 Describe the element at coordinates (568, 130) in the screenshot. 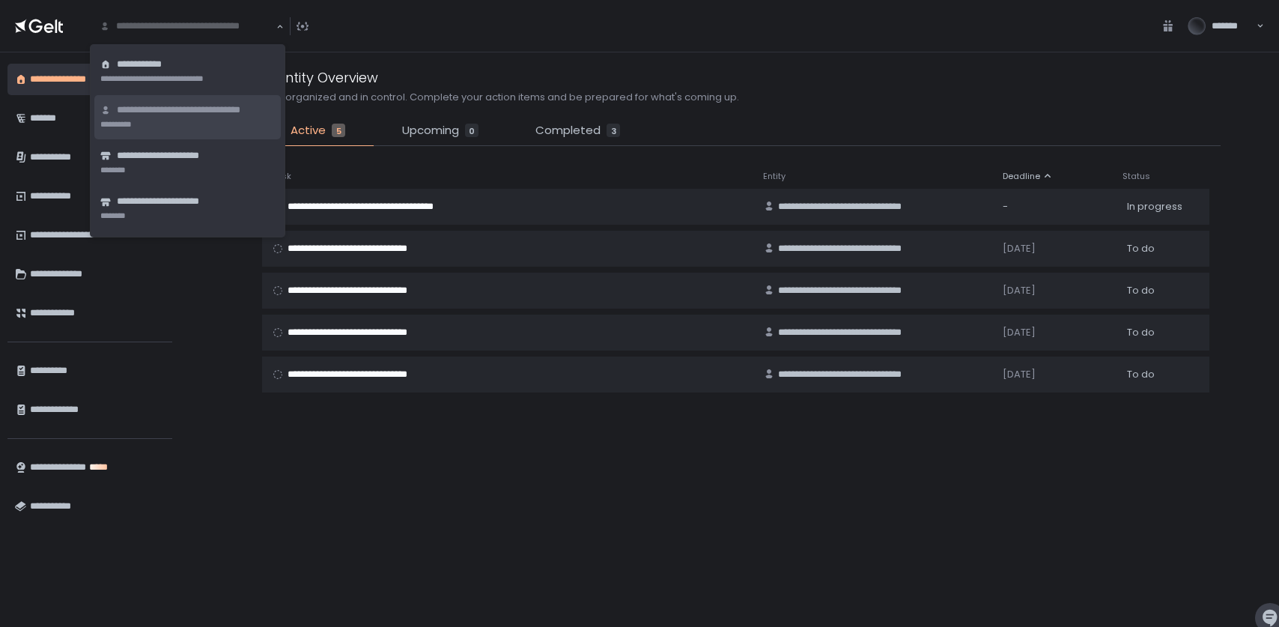

I see `span: Completed` at that location.